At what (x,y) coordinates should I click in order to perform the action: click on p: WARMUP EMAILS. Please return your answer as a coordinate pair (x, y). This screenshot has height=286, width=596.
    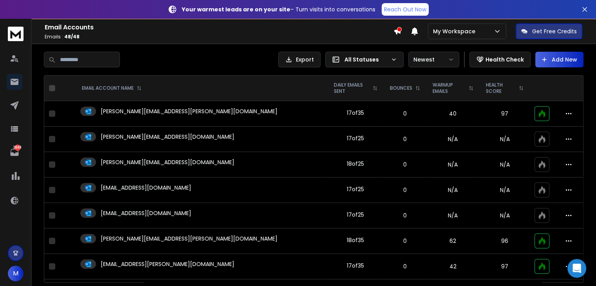
    Looking at the image, I should click on (449, 88).